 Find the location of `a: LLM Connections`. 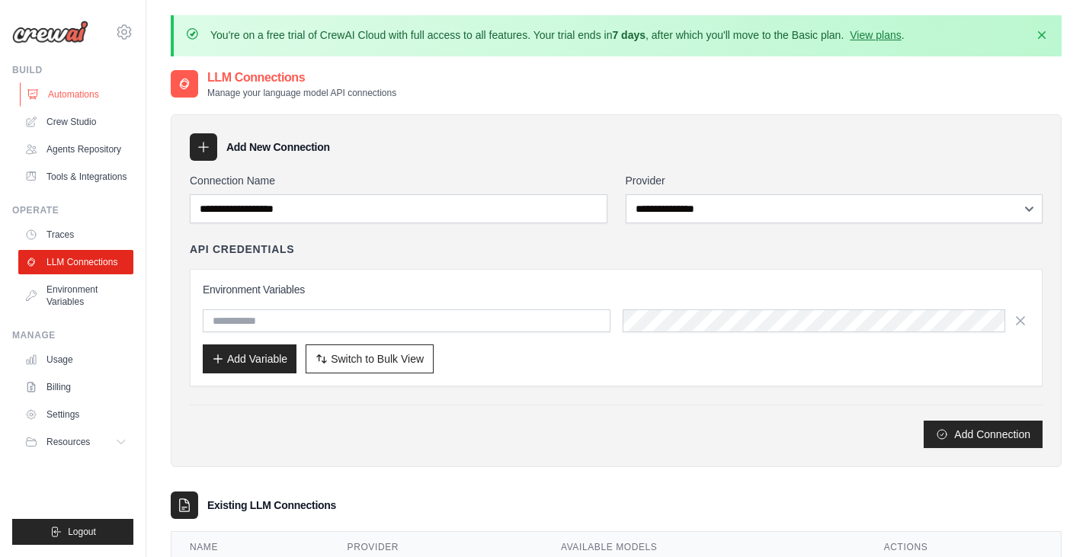

a: LLM Connections is located at coordinates (75, 262).